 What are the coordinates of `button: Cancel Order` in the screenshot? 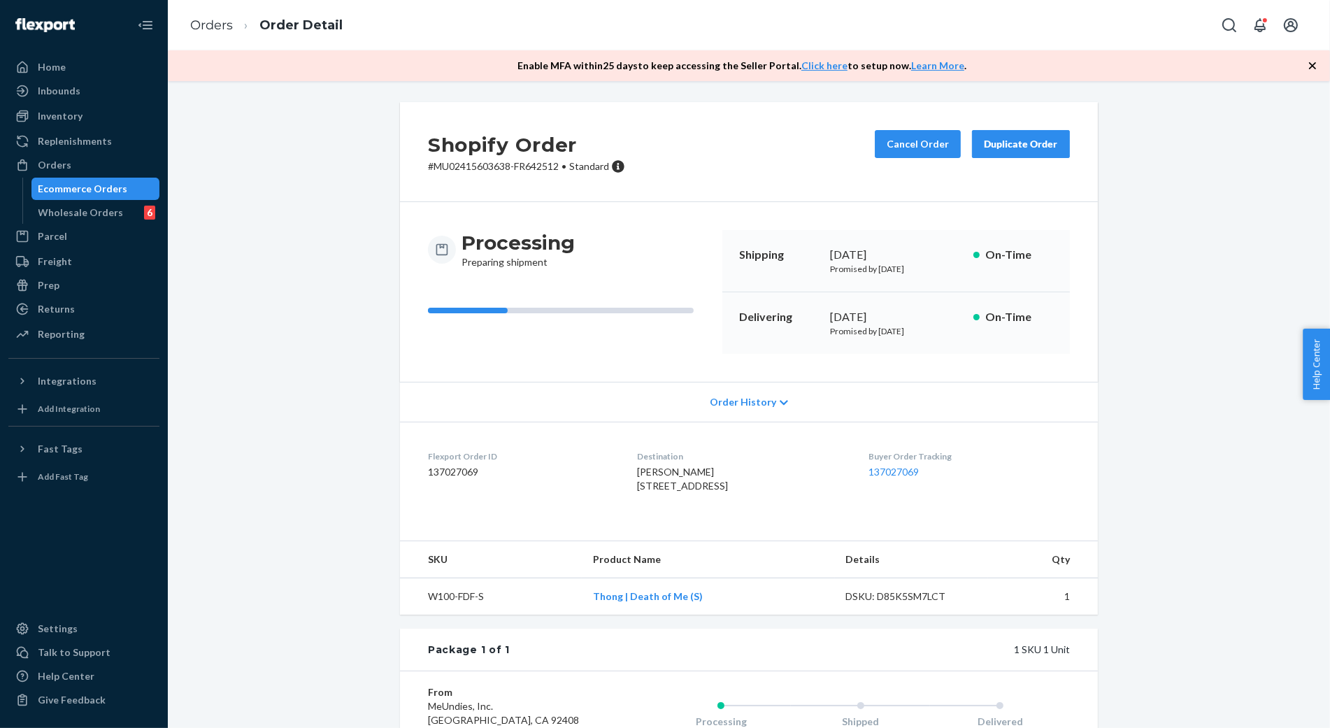 It's located at (917, 144).